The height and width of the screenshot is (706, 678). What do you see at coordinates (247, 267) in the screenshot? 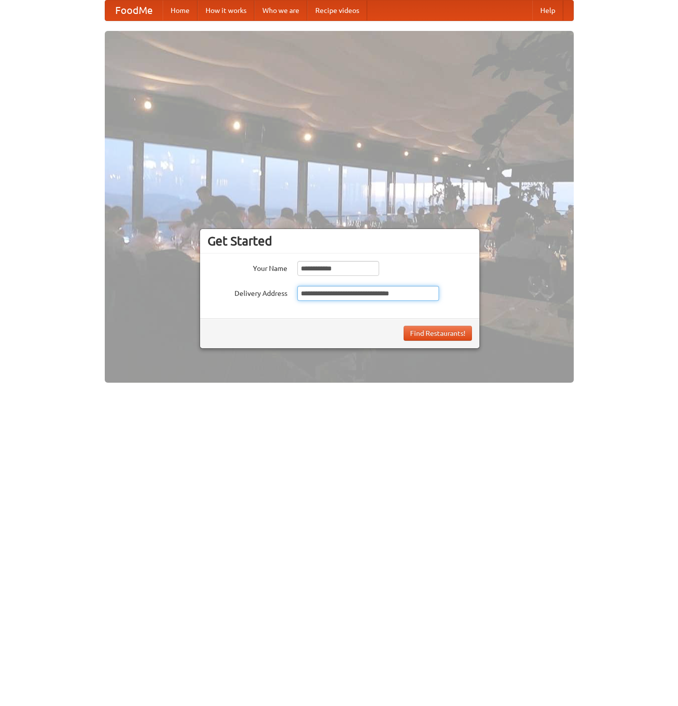
I see `label: Your Name` at bounding box center [247, 267].